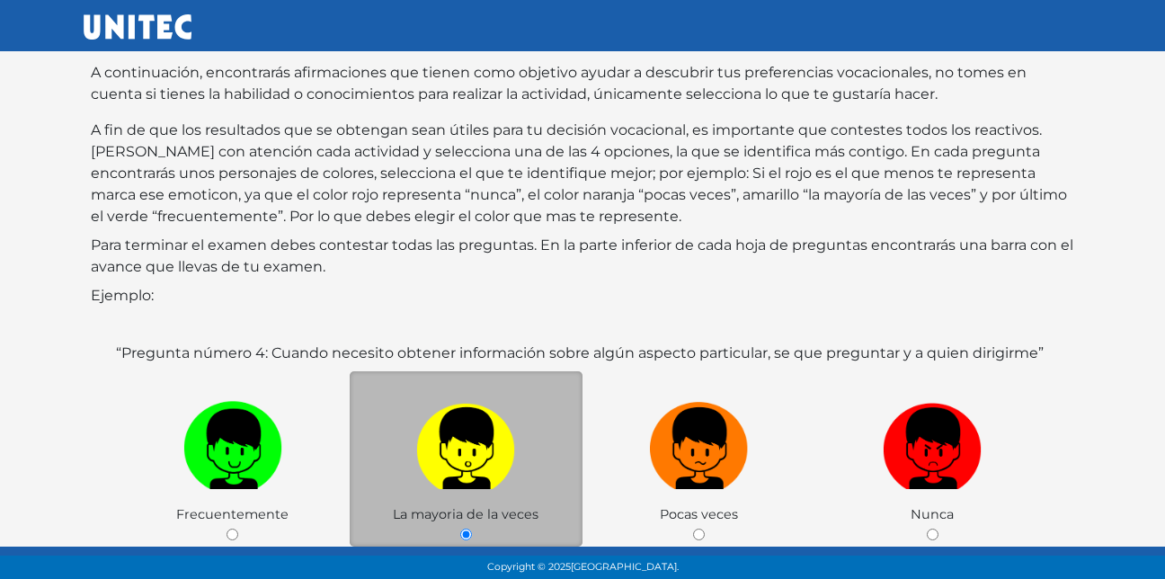  What do you see at coordinates (932, 514) in the screenshot?
I see `span: Nunca` at bounding box center [932, 514].